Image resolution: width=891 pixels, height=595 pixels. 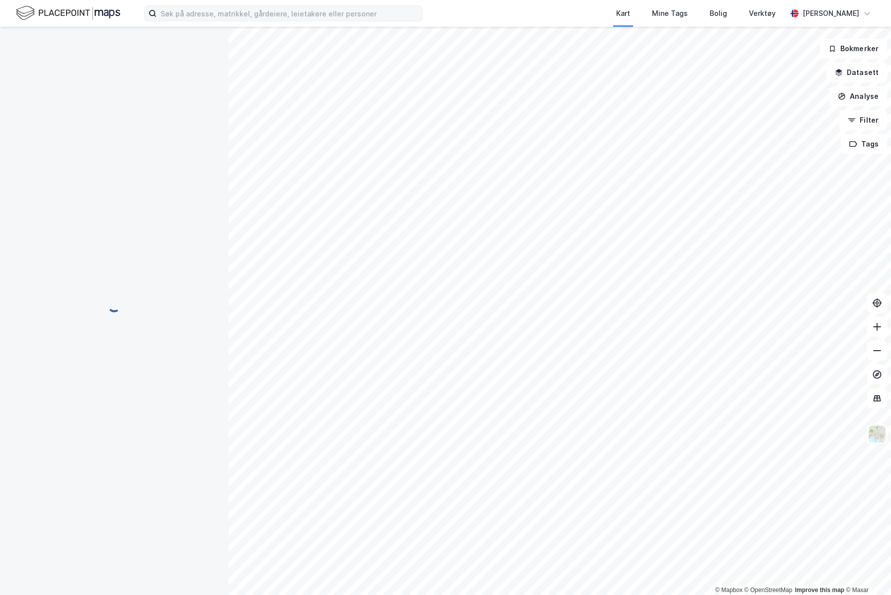 What do you see at coordinates (728, 590) in the screenshot?
I see `a: Mapbox` at bounding box center [728, 590].